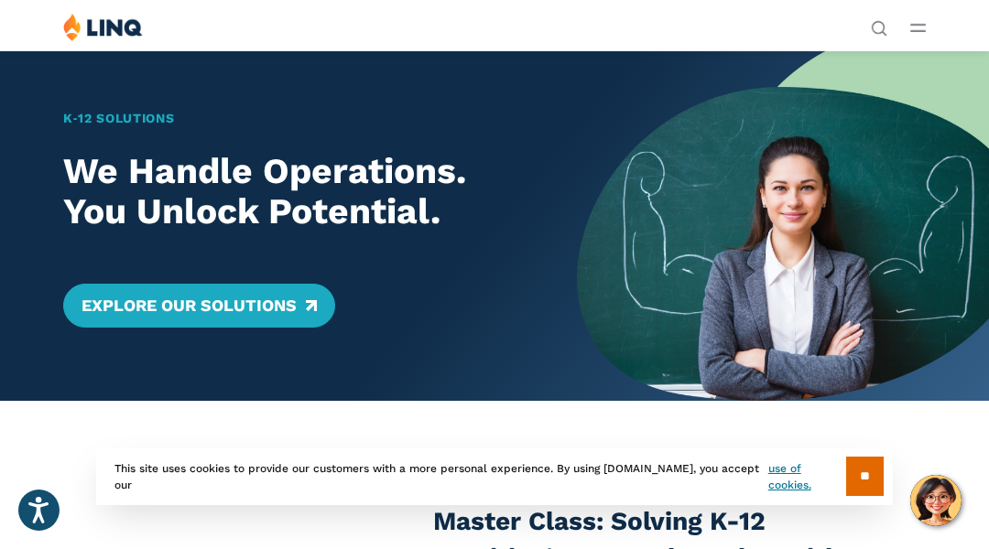  What do you see at coordinates (299, 192) in the screenshot?
I see `h2: We Handle Operations. You Unlock Potential.` at bounding box center [299, 192].